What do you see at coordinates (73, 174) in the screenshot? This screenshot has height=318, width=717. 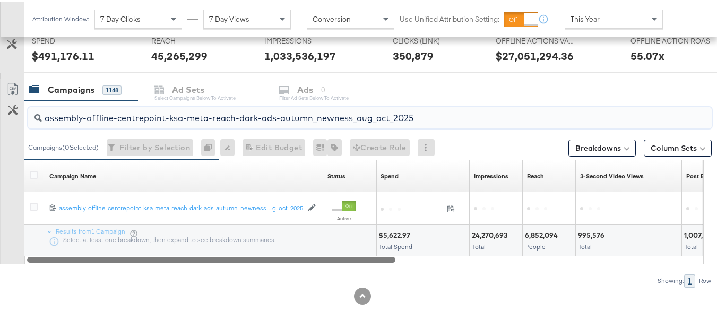 I see `a: Your campaign name.` at bounding box center [73, 174].